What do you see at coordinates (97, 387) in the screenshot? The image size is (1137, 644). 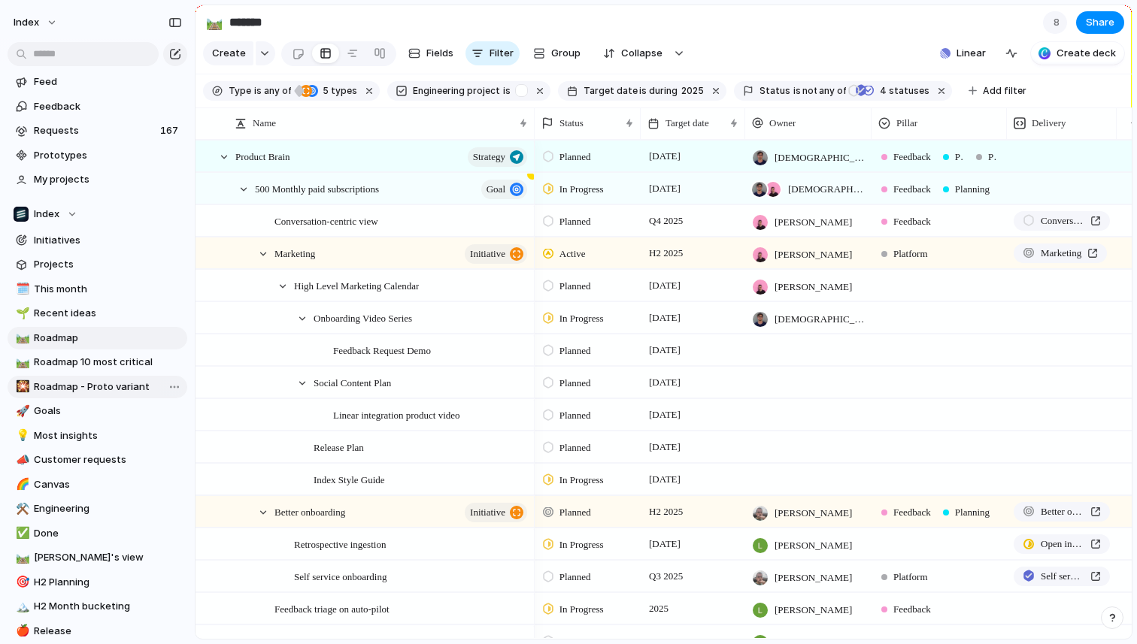 I see `a: 🎇Roadmap - Proto variant` at bounding box center [97, 387].